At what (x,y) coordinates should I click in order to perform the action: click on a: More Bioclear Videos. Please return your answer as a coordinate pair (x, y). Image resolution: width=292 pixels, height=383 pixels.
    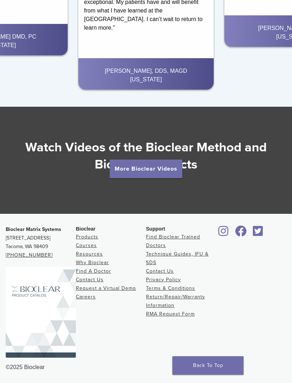
    Looking at the image, I should click on (146, 169).